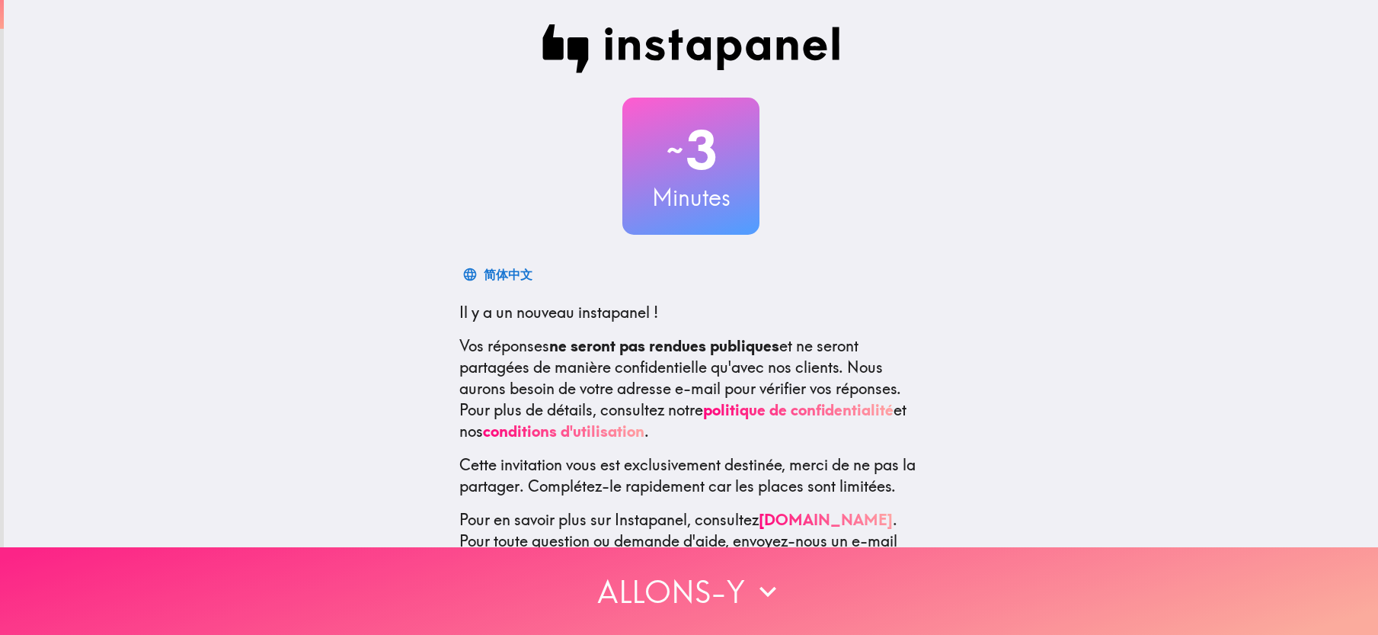 This screenshot has height=635, width=1378. Describe the element at coordinates (691, 475) in the screenshot. I see `p: Cette invitation vous est exclusivement destinée, merci de ne pas la partager. Complétez-le rapid...` at that location.